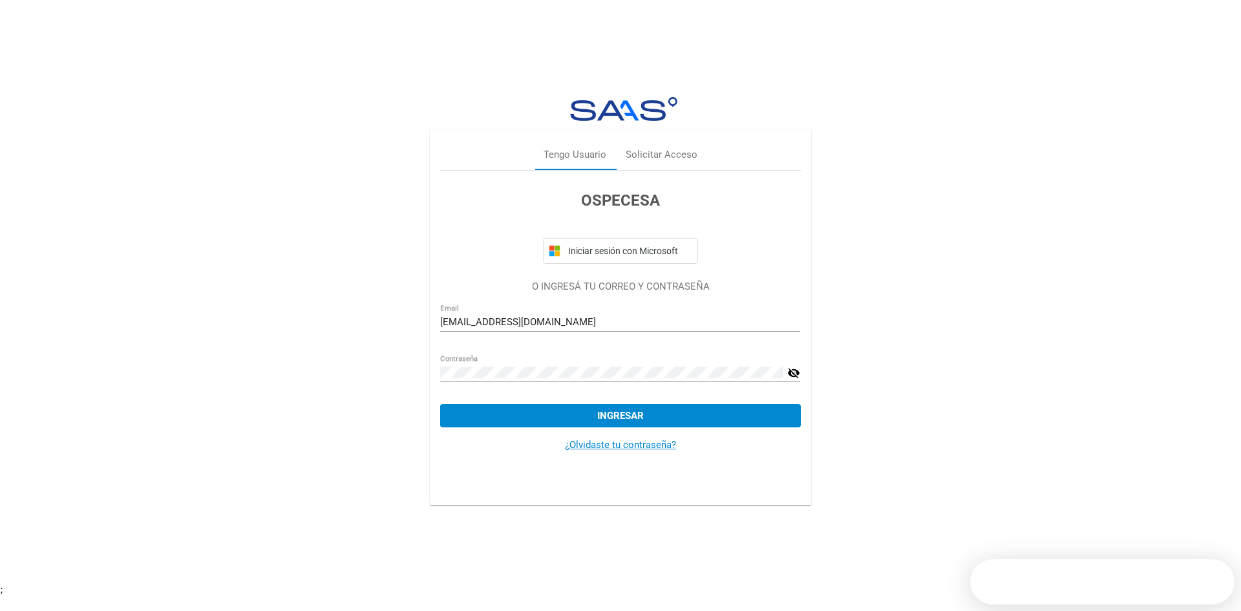 The width and height of the screenshot is (1241, 611). I want to click on button: Iniciar sesión con Microsoft, so click(620, 251).